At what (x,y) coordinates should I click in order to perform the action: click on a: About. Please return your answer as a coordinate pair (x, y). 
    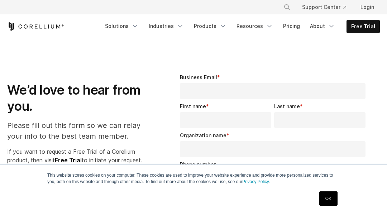
    Looking at the image, I should click on (323, 26).